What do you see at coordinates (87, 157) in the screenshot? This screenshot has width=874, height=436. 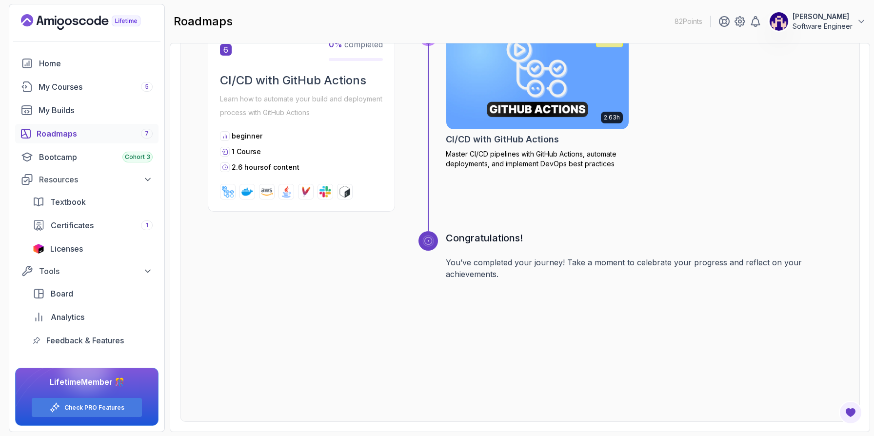 I see `a: bootcamp` at bounding box center [87, 157].